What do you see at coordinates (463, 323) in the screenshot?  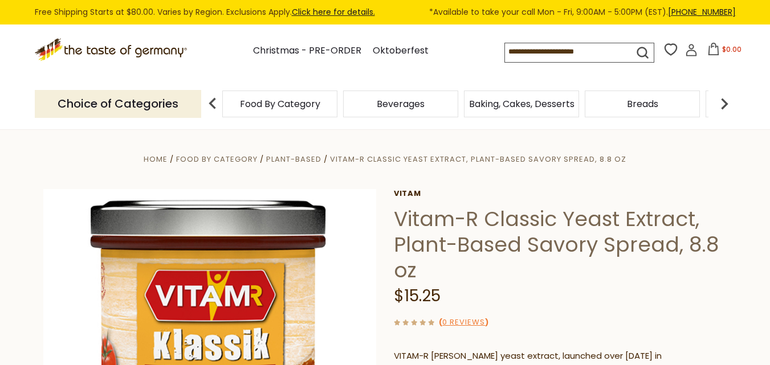 I see `a: 0 Reviews` at bounding box center [463, 323].